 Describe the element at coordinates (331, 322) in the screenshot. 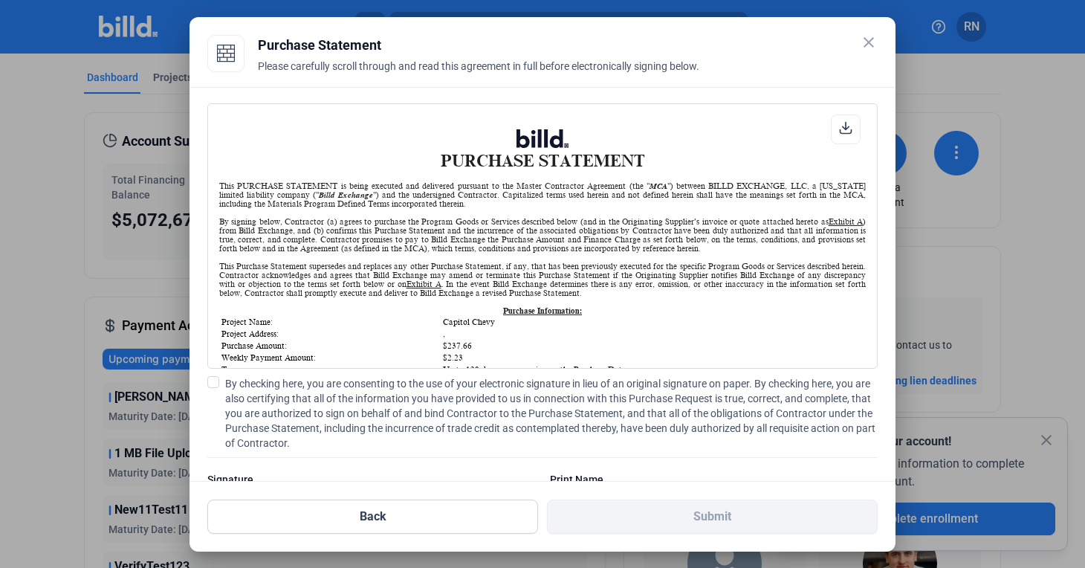

I see `td: Project Name:` at that location.